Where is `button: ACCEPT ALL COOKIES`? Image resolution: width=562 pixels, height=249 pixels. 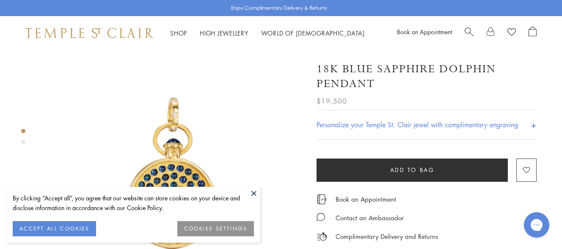 button: ACCEPT ALL COOKIES is located at coordinates (54, 229).